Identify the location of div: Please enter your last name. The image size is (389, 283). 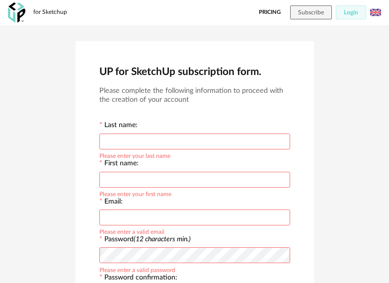
(134, 155).